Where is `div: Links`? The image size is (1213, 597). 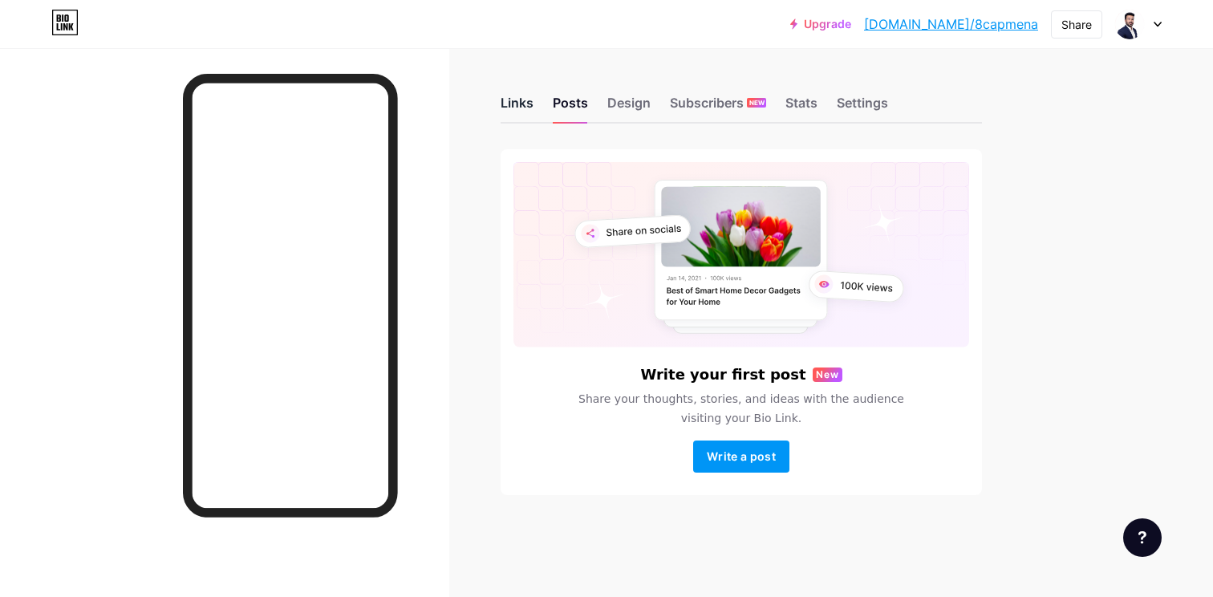
div: Links is located at coordinates (517, 108).